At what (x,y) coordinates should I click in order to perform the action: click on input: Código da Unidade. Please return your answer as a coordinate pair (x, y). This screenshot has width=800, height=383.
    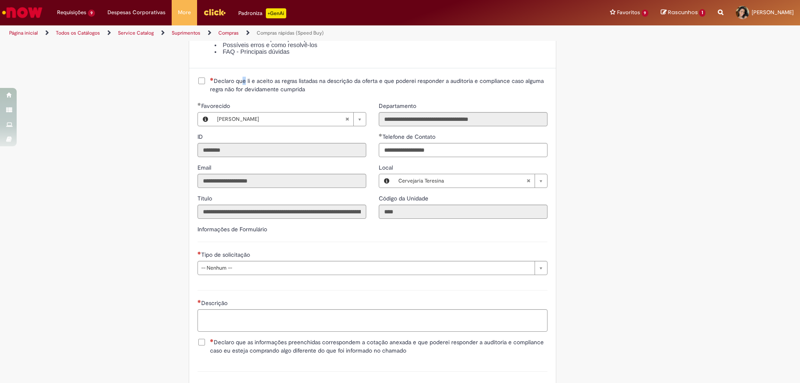
    Looking at the image, I should click on (463, 212).